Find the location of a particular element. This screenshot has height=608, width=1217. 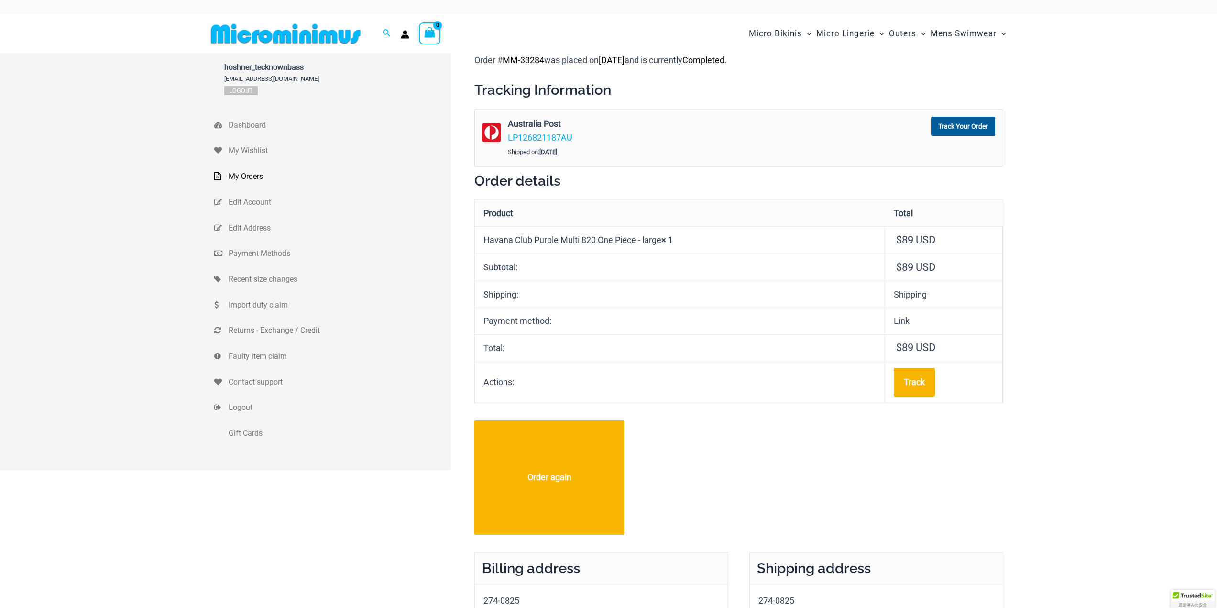

a: Micro BikinisMenu ToggleMenu Toggle is located at coordinates (780, 33).